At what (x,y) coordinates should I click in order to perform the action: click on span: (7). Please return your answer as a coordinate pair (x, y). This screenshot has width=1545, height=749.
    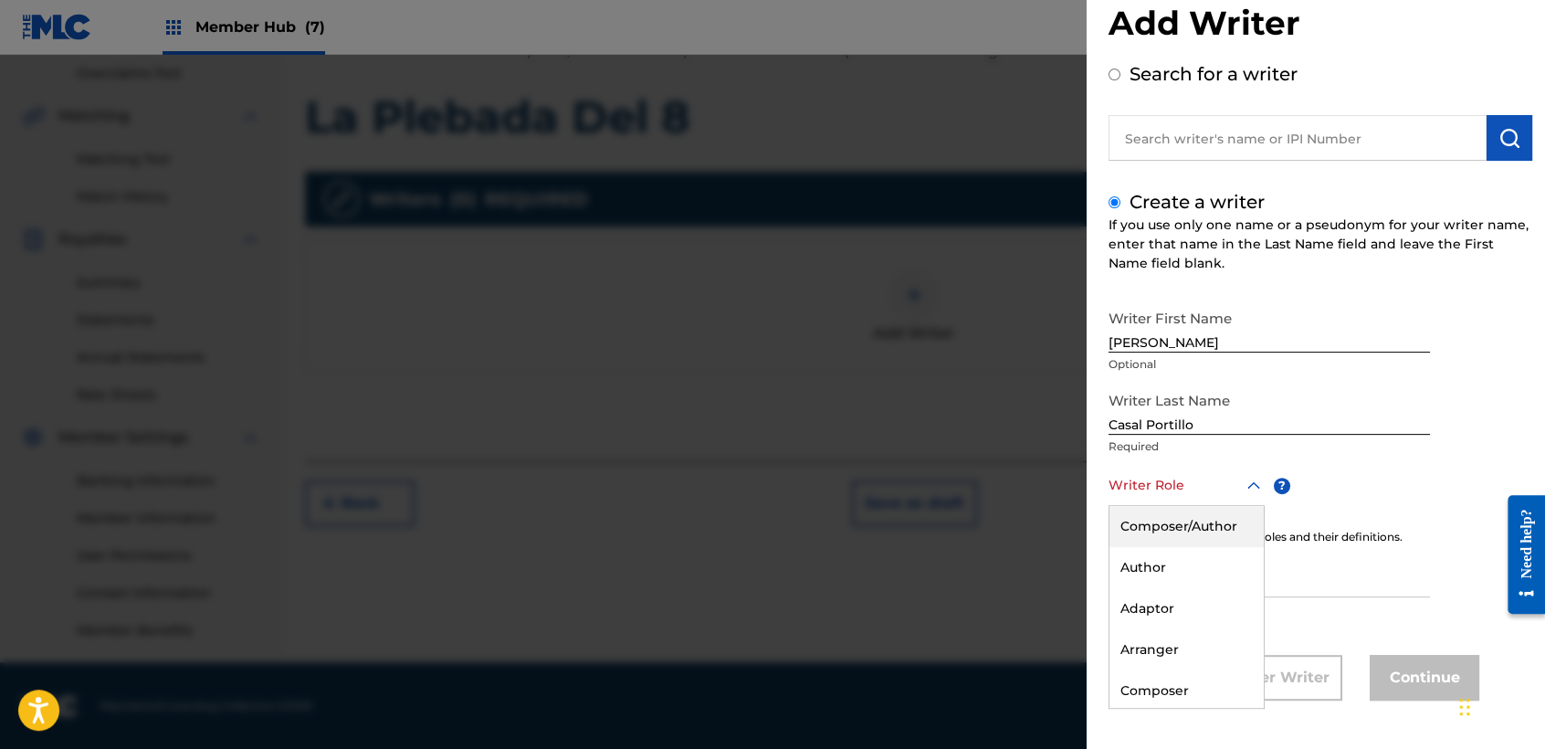
    Looking at the image, I should click on (315, 26).